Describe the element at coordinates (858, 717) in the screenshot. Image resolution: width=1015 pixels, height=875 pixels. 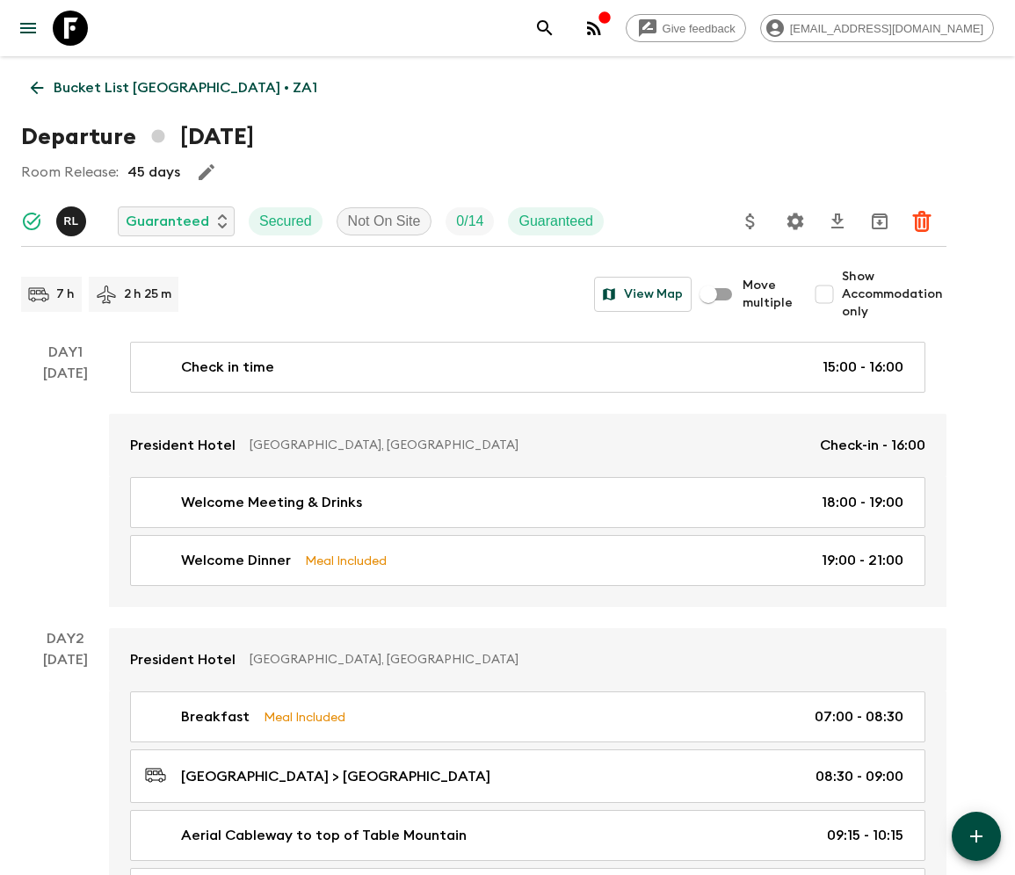
I see `p: 07:00 - 08:30` at that location.